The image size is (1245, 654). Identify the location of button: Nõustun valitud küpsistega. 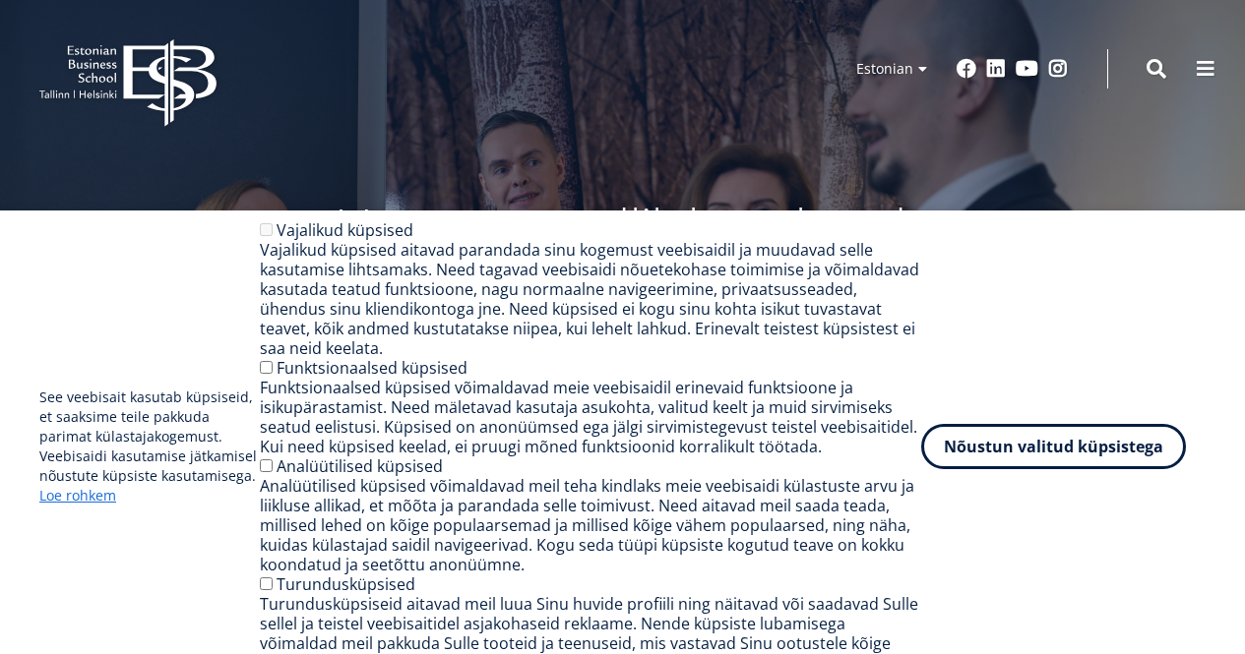
(1053, 447).